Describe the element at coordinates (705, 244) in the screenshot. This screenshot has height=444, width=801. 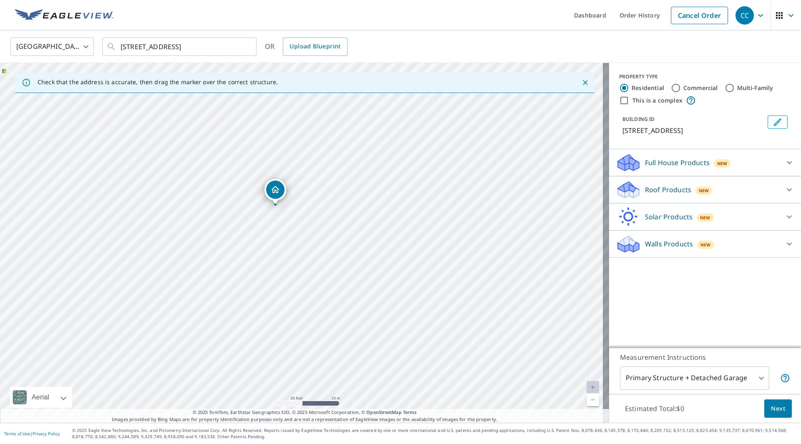
I see `div: Walls ProductsNew` at that location.